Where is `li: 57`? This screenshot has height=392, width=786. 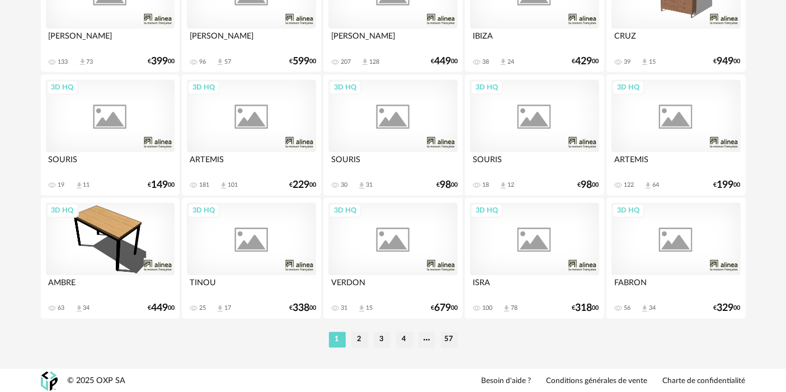
li: 57 is located at coordinates (449, 340).